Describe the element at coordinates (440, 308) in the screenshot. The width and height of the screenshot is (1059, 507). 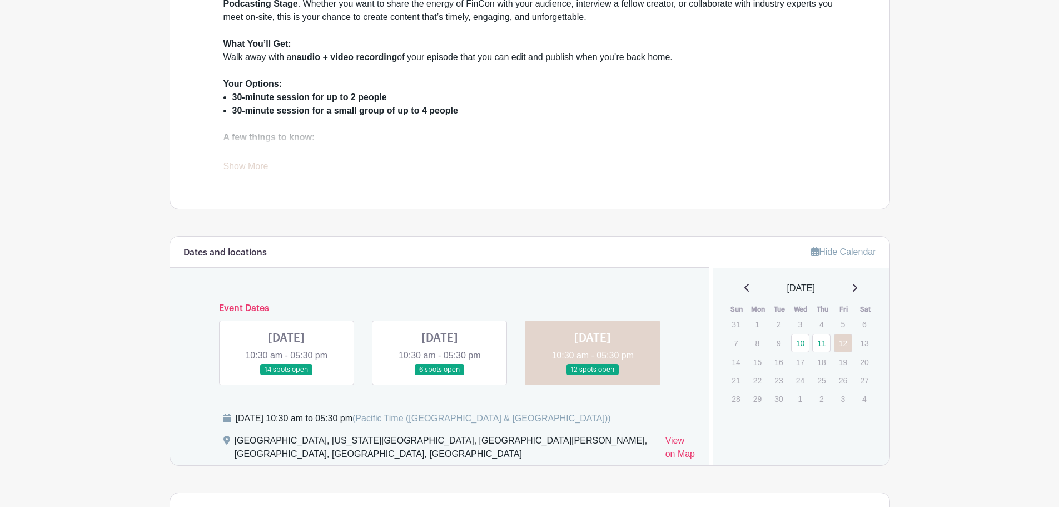
I see `h6: Event Dates` at that location.